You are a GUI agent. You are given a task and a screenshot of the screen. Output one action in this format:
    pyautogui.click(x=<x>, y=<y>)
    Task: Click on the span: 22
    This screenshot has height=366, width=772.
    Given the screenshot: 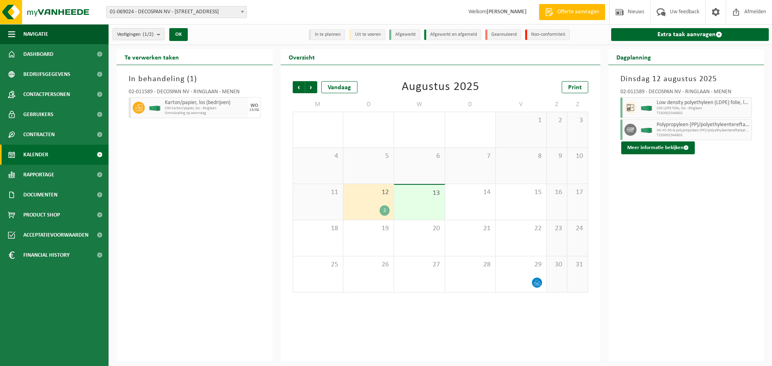 What is the action you would take?
    pyautogui.click(x=521, y=229)
    